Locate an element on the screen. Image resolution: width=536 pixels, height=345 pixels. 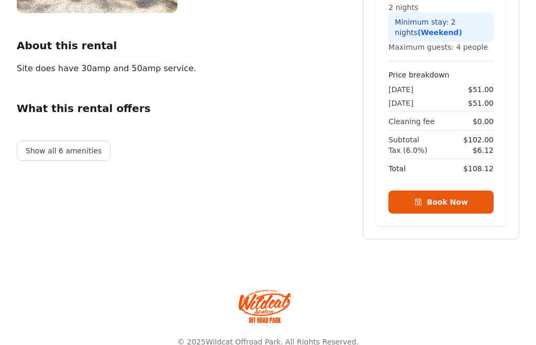
span: $6.12 is located at coordinates (483, 151).